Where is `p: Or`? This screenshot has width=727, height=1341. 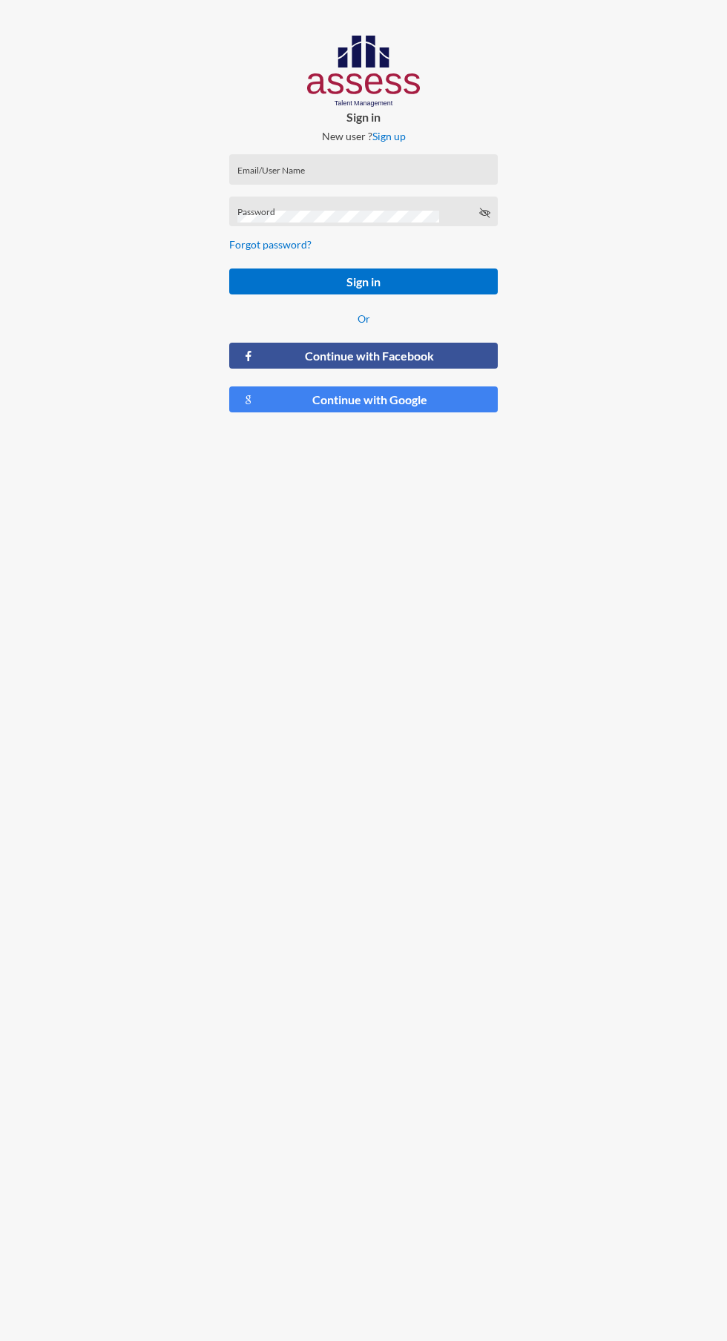
p: Or is located at coordinates (364, 318).